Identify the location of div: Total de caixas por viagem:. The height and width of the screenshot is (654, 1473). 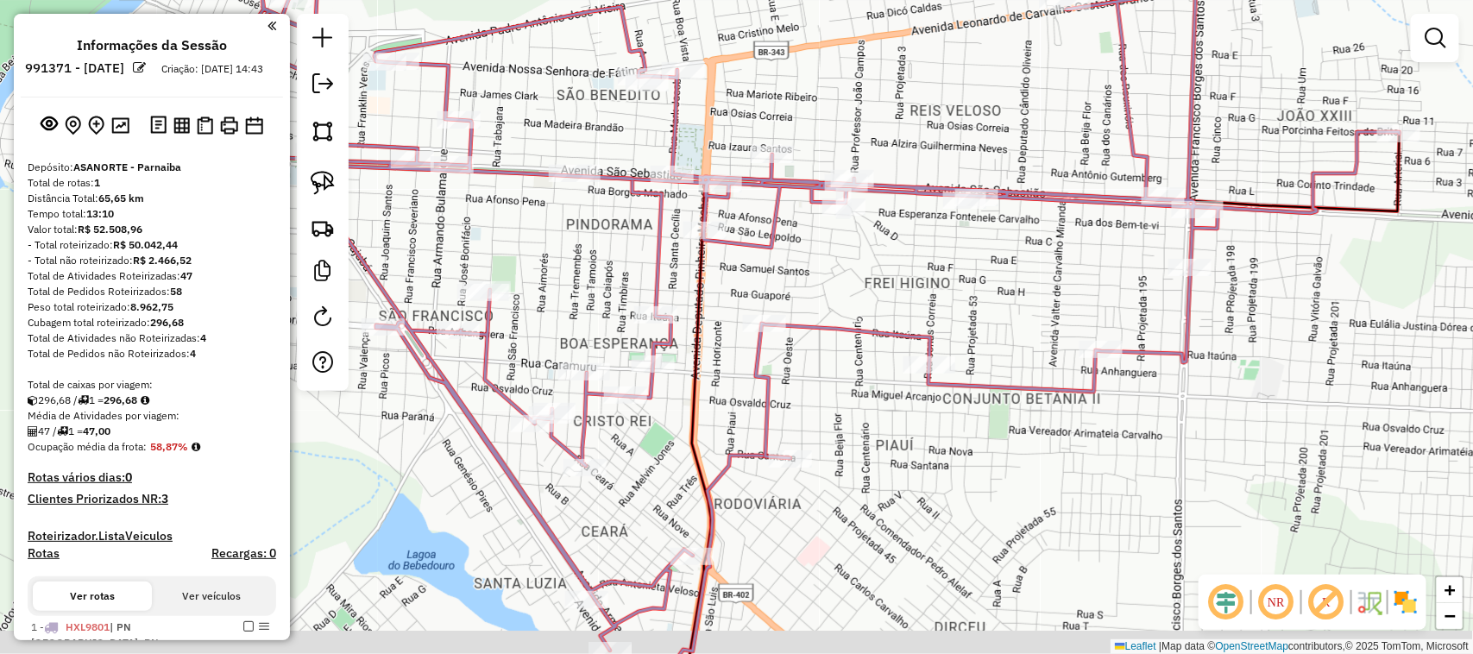
(152, 385).